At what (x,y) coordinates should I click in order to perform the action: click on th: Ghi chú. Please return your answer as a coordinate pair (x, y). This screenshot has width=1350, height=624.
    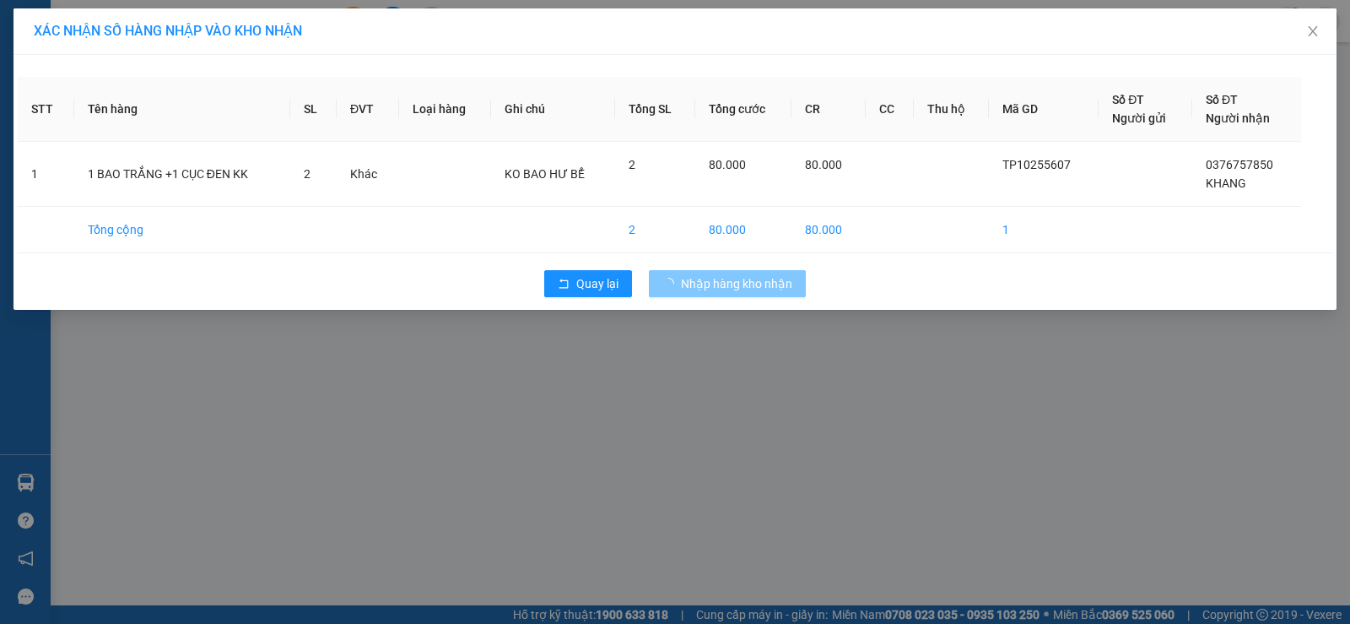
    Looking at the image, I should click on (553, 109).